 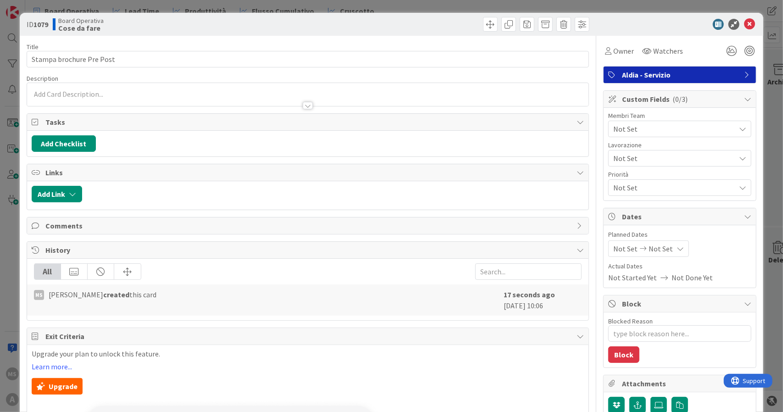 I want to click on div: Upgrade your plan to unlock this feature., so click(x=308, y=372).